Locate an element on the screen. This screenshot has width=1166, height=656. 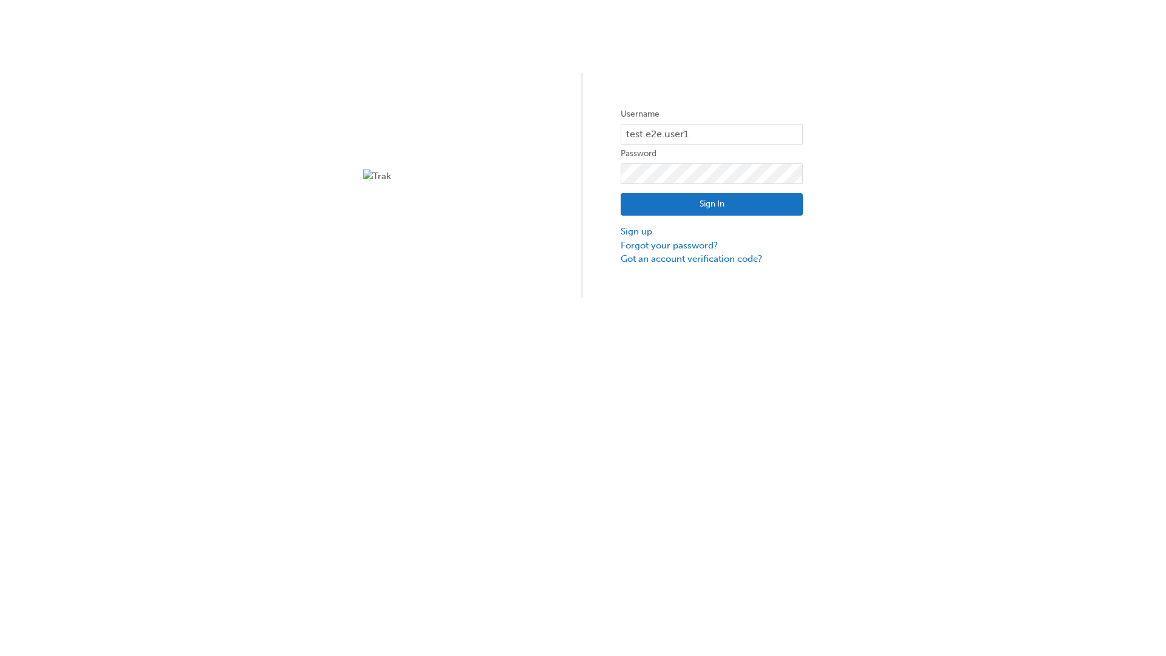
img: Trak is located at coordinates (454, 176).